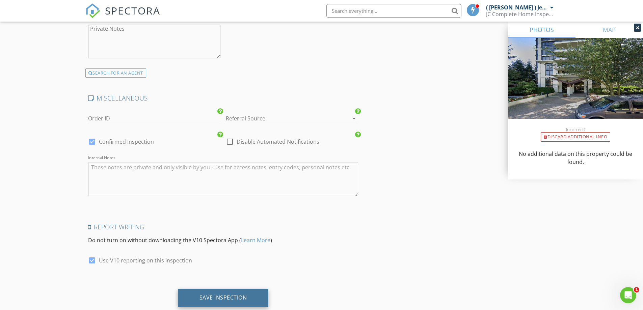 This screenshot has width=643, height=310. I want to click on div: JC Complete Home Inspections, so click(520, 14).